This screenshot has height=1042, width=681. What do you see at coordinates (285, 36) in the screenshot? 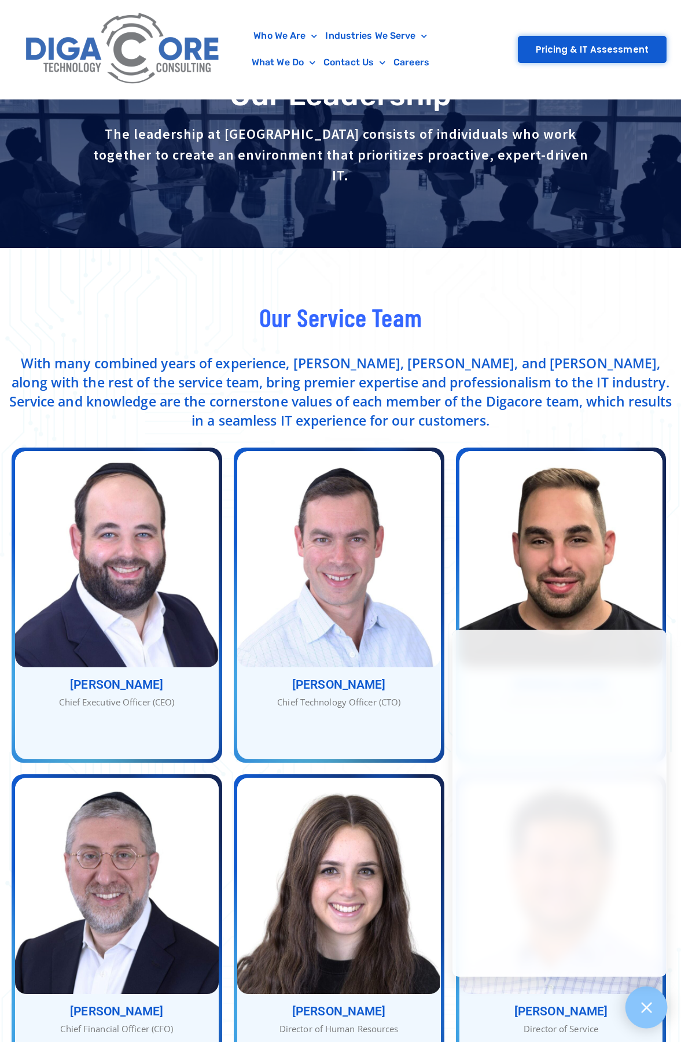
I see `a: Who We Are` at bounding box center [285, 36].